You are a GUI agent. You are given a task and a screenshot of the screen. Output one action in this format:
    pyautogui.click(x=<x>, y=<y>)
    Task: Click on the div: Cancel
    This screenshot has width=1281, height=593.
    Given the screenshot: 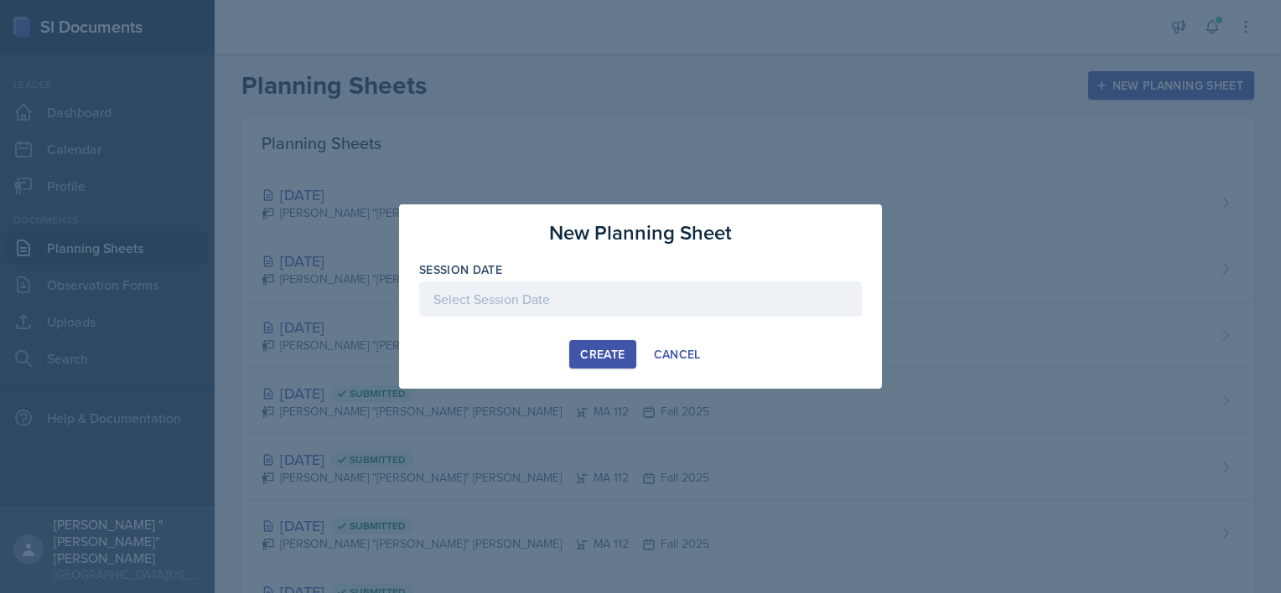 What is the action you would take?
    pyautogui.click(x=677, y=355)
    